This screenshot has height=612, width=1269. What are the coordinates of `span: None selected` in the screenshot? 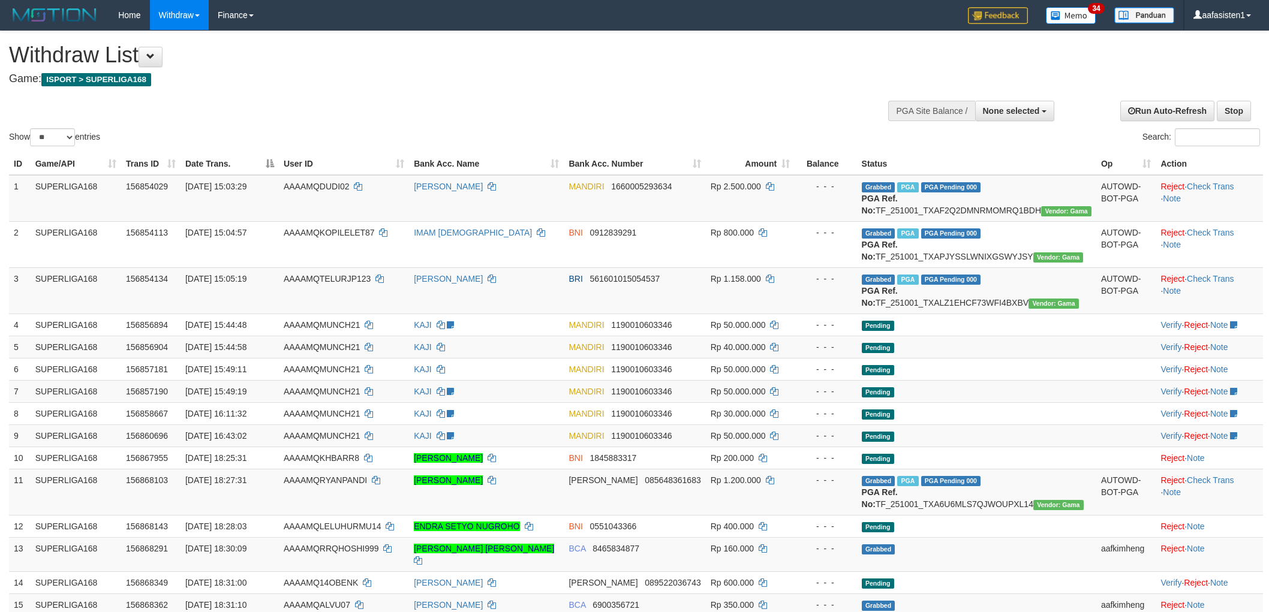 It's located at (1011, 111).